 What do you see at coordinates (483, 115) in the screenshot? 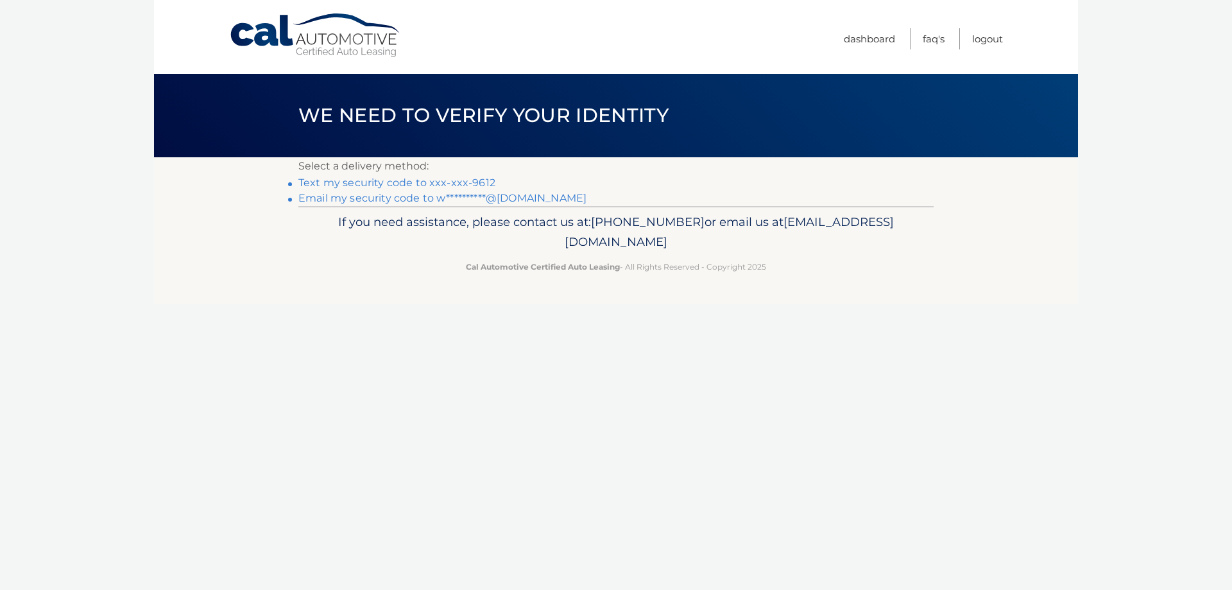
I see `span: We need to verify your identity` at bounding box center [483, 115].